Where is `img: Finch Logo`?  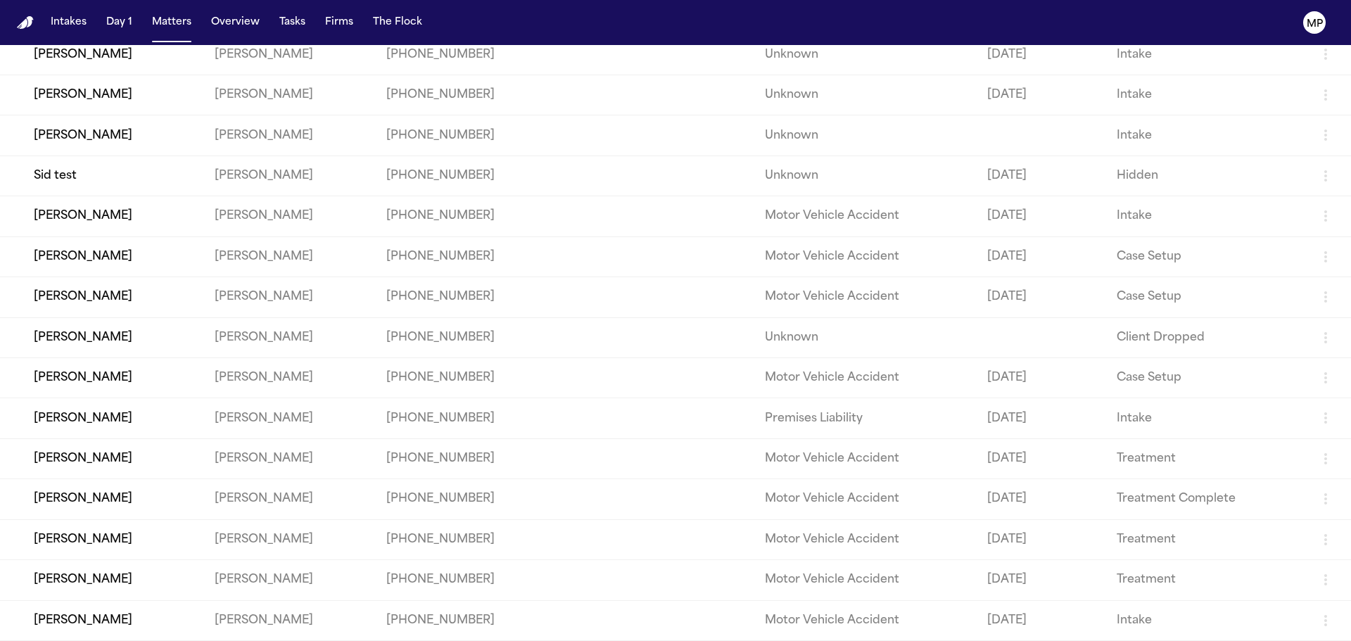 img: Finch Logo is located at coordinates (25, 23).